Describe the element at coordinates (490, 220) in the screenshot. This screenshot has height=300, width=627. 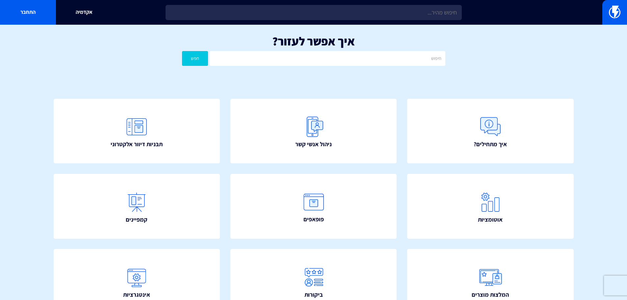
I see `span: אוטומציות` at that location.